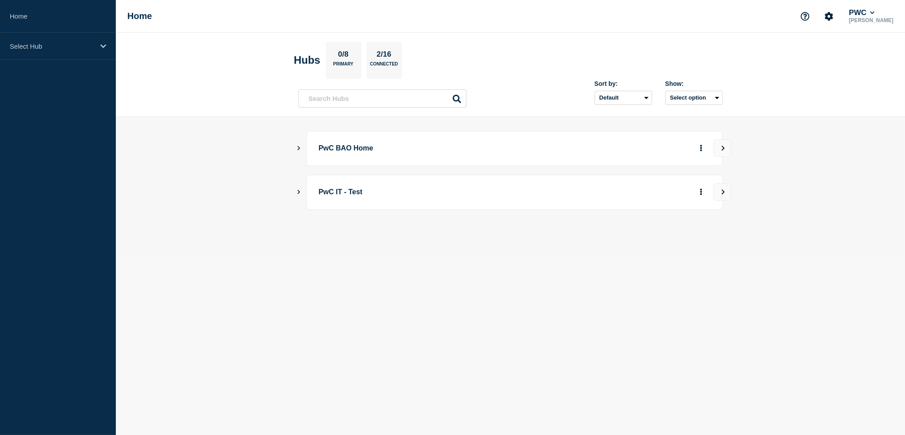  What do you see at coordinates (623, 84) in the screenshot?
I see `div: Sort by:` at bounding box center [623, 84].